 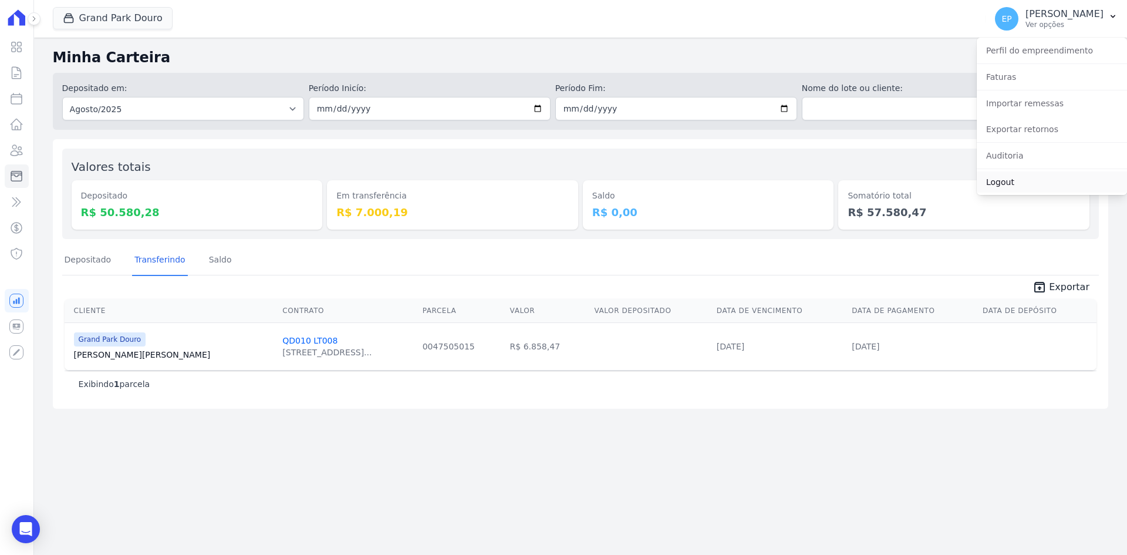 I want to click on dt: Depositado, so click(x=197, y=195).